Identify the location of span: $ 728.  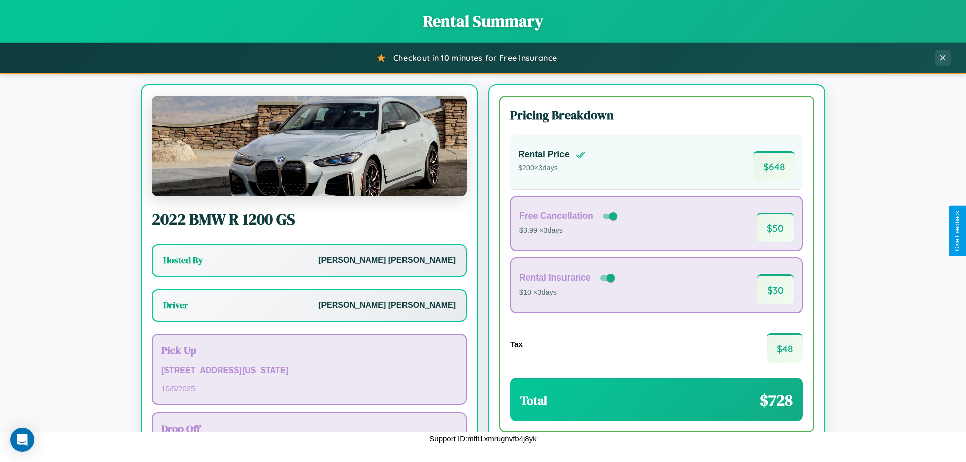
(776, 401).